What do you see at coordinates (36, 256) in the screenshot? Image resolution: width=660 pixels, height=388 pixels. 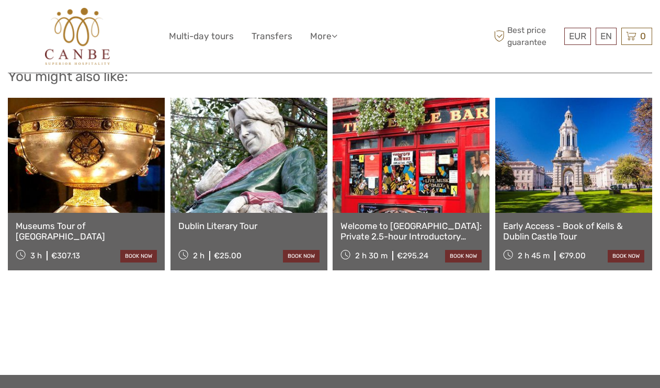 I see `span: 3 h` at bounding box center [36, 256].